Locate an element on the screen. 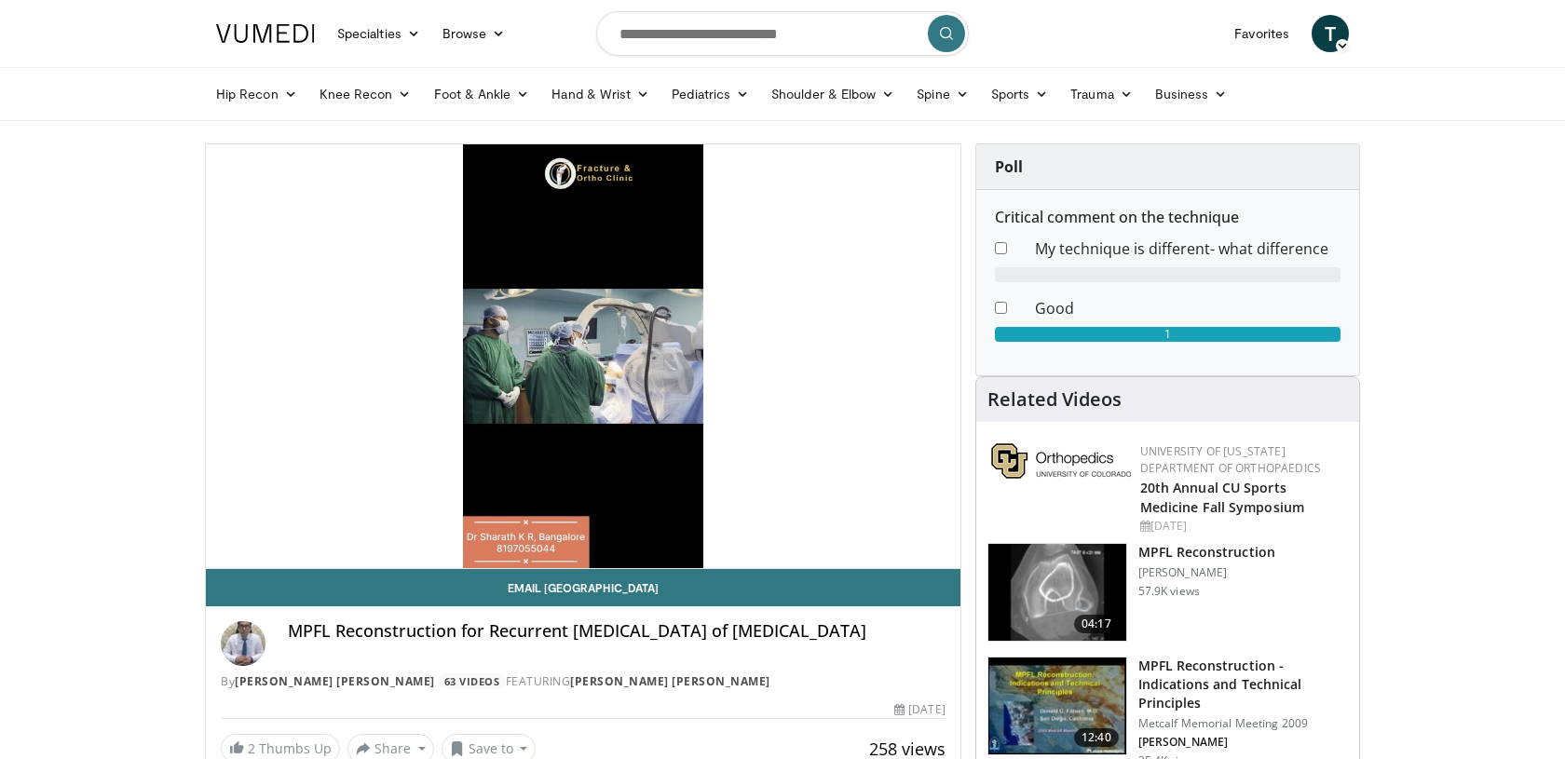  dd: My technique is different- what difference is located at coordinates (1187, 249).